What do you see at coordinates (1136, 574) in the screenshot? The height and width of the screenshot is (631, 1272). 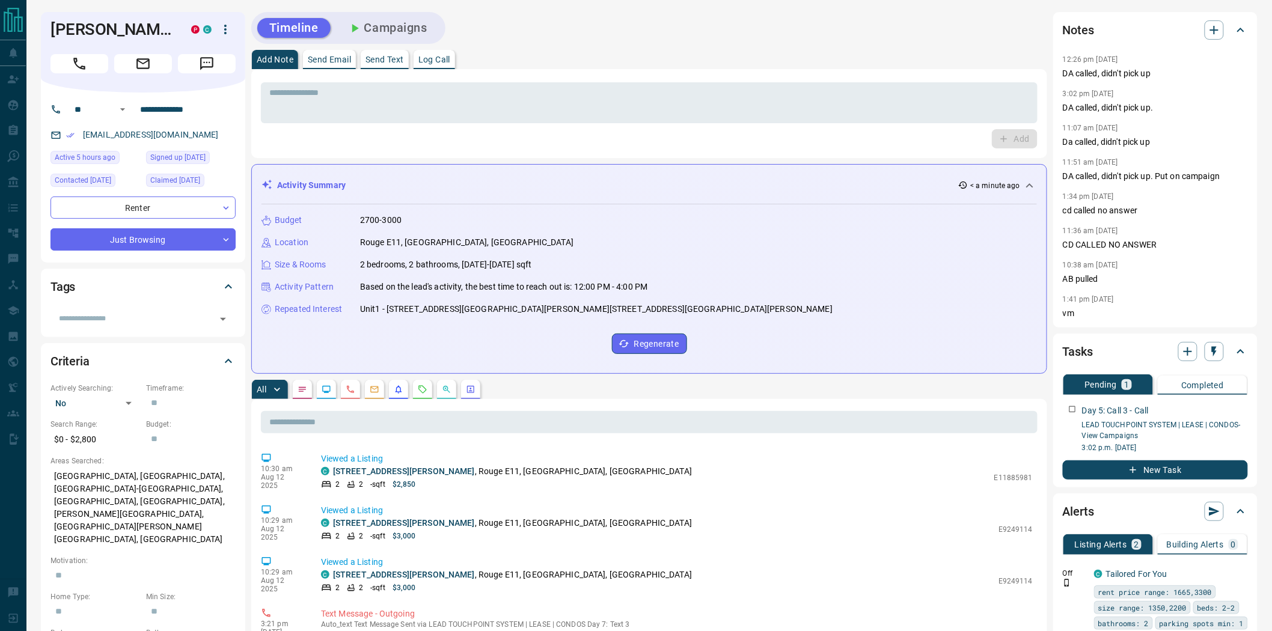 I see `a: Tailored For You` at bounding box center [1136, 574].